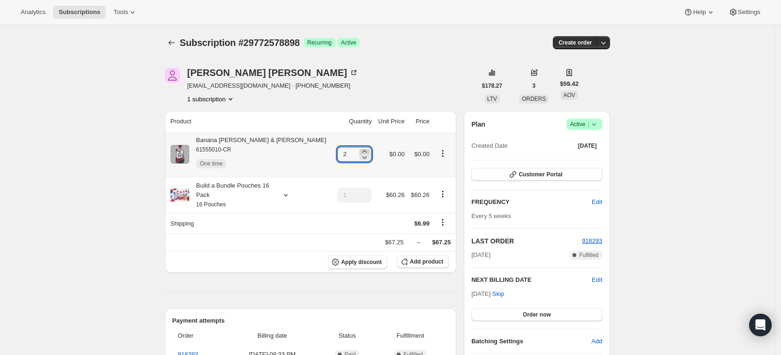 The width and height of the screenshot is (781, 355). Describe the element at coordinates (596, 341) in the screenshot. I see `span: Add` at that location.